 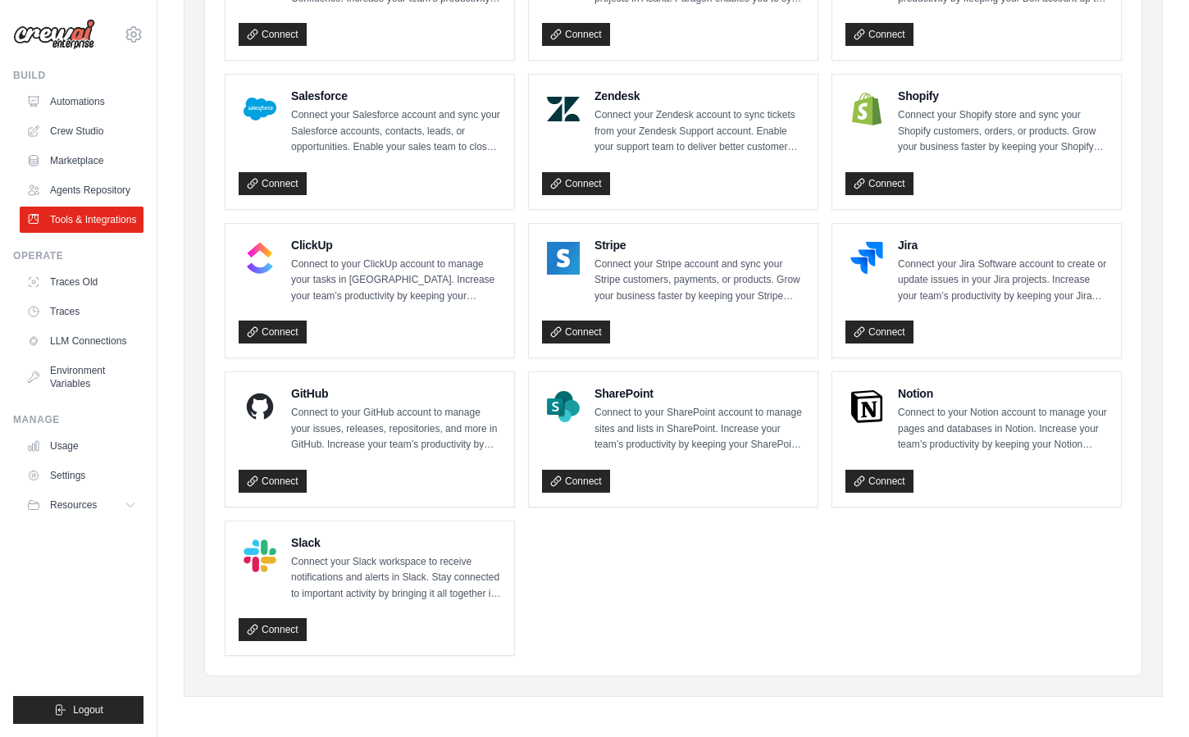 What do you see at coordinates (81, 102) in the screenshot?
I see `a: Automations` at bounding box center [81, 102].